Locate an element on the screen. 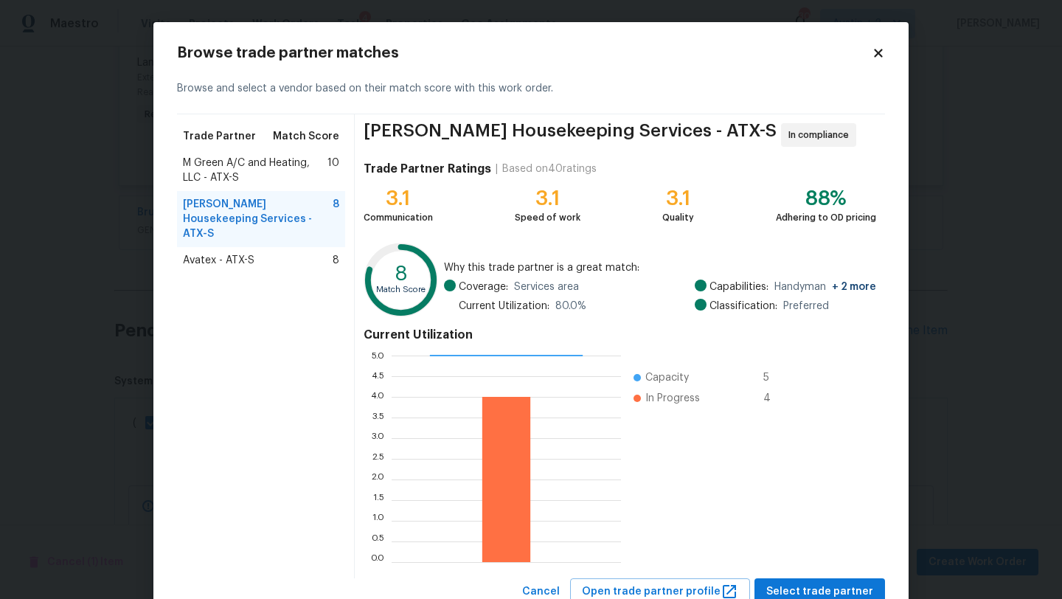 The image size is (1062, 599). span: Capacity is located at coordinates (666, 377).